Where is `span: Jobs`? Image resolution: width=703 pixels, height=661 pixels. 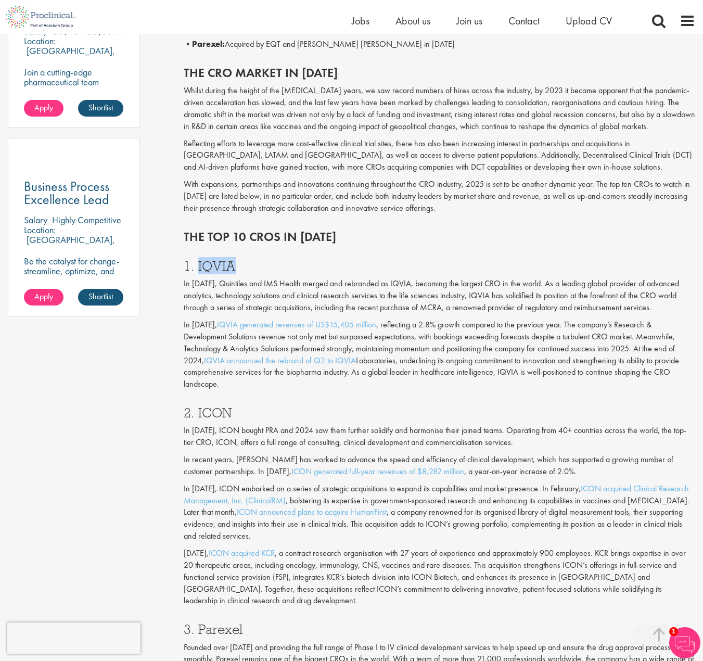
span: Jobs is located at coordinates (361, 21).